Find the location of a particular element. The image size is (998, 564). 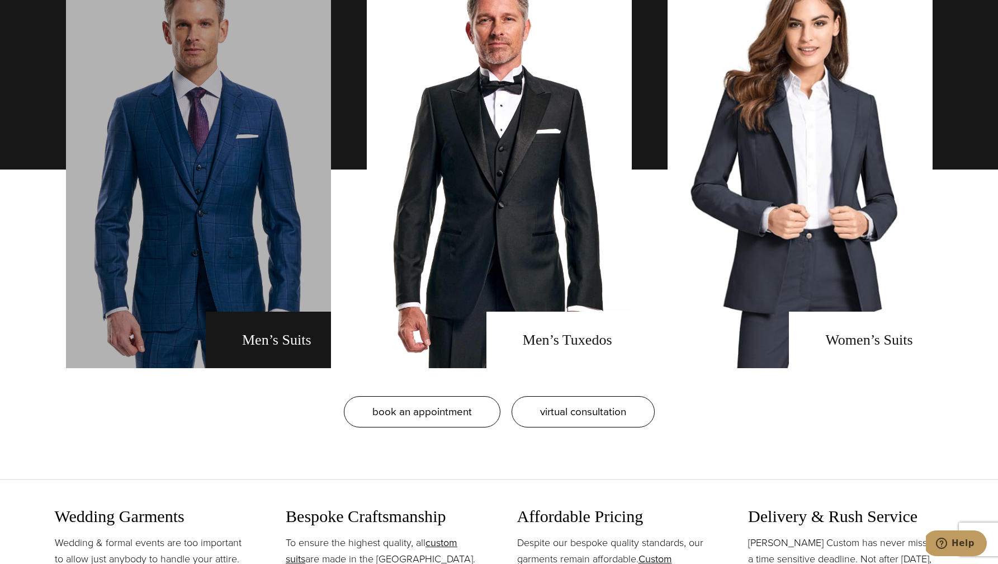

a: virtual consultation is located at coordinates (583, 412).